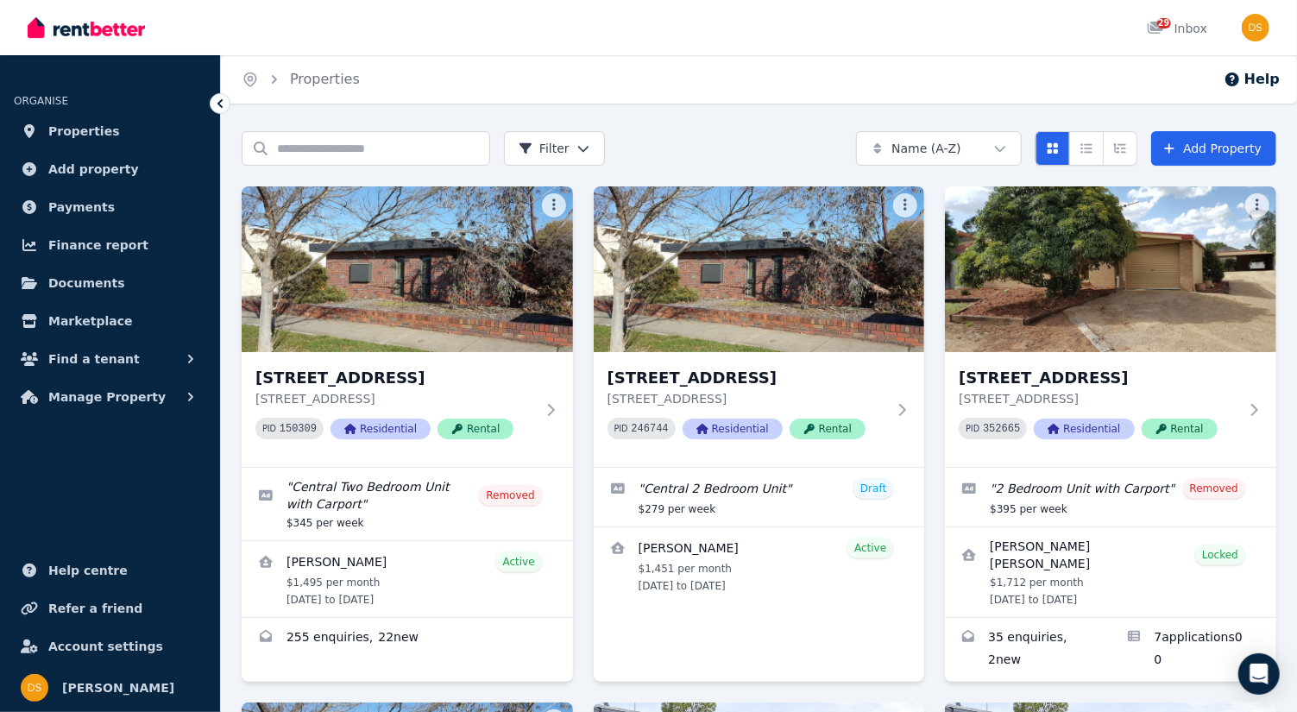 The height and width of the screenshot is (712, 1297). I want to click on div: Open Intercom Messenger, so click(1259, 674).